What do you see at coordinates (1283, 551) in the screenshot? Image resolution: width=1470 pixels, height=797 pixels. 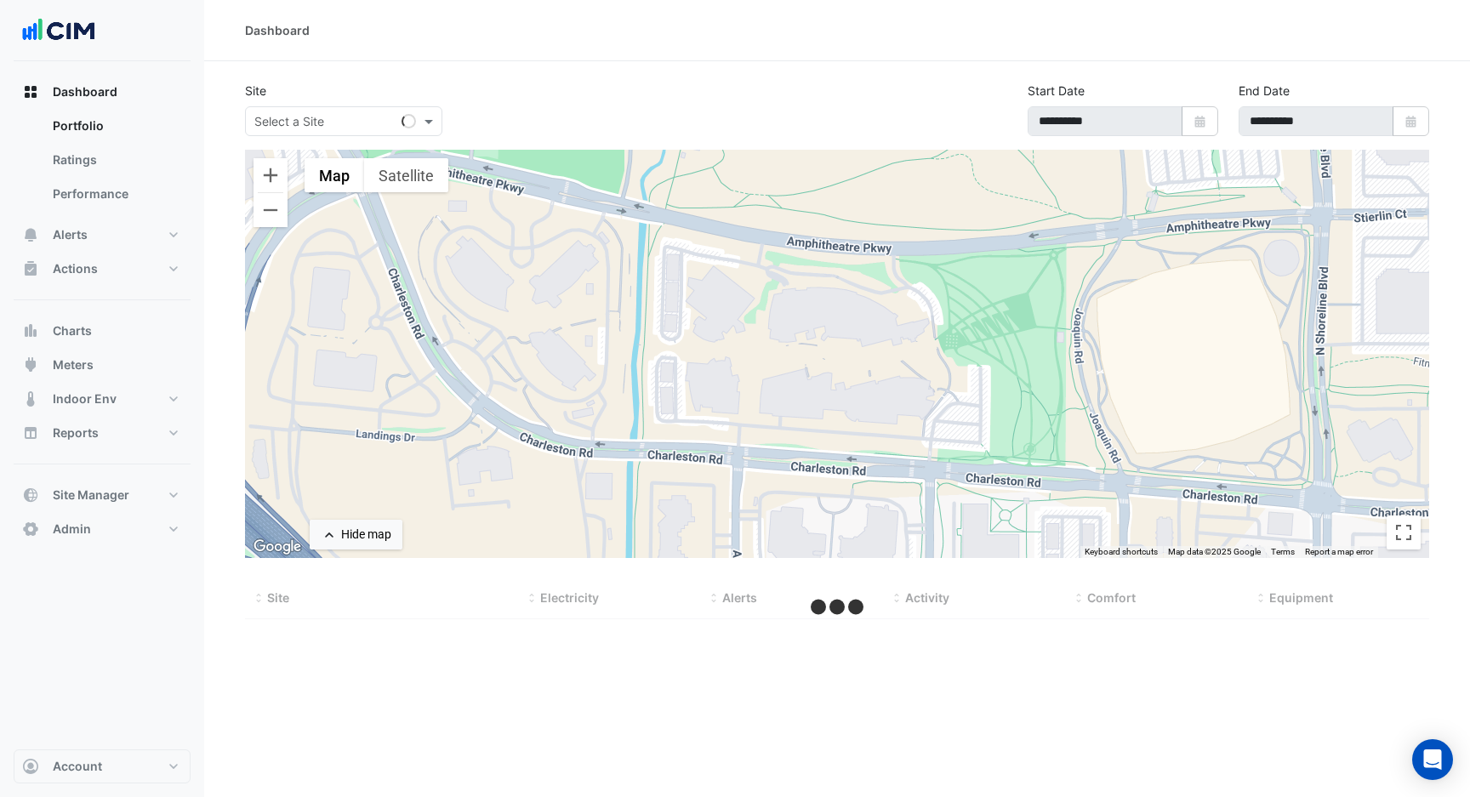 I see `a: Terms` at bounding box center [1283, 551].